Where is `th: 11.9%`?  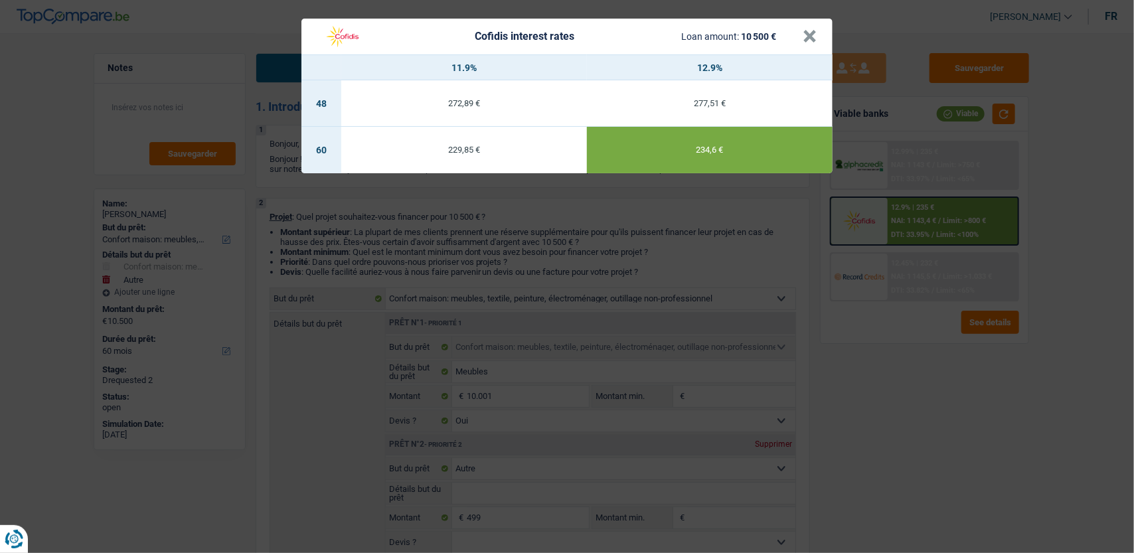 th: 11.9% is located at coordinates (464, 68).